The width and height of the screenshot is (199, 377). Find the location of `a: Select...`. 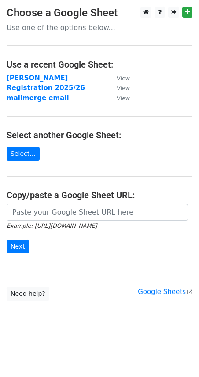

a: Select... is located at coordinates (23, 153).